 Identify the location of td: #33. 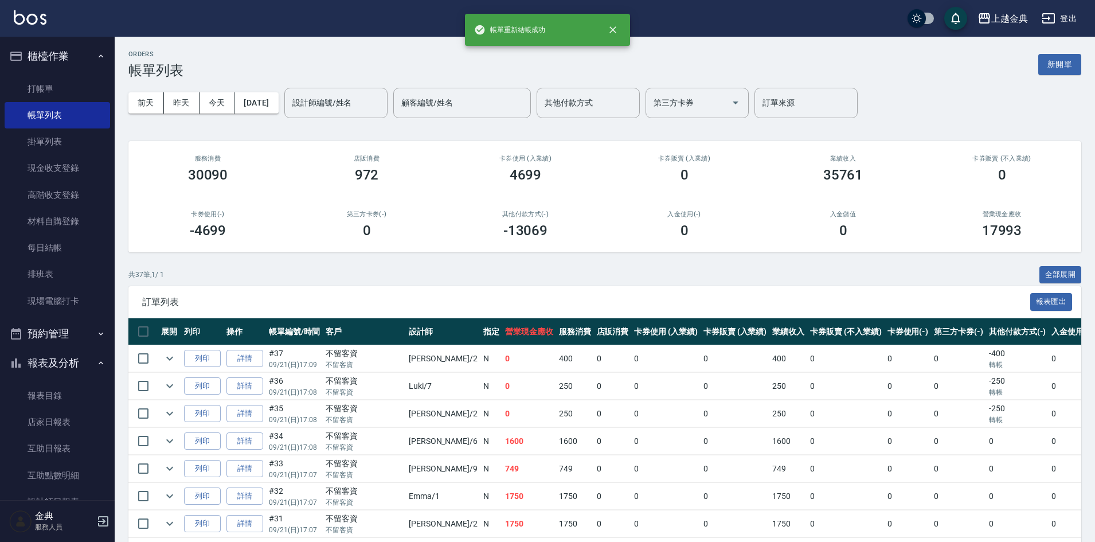
(294, 469).